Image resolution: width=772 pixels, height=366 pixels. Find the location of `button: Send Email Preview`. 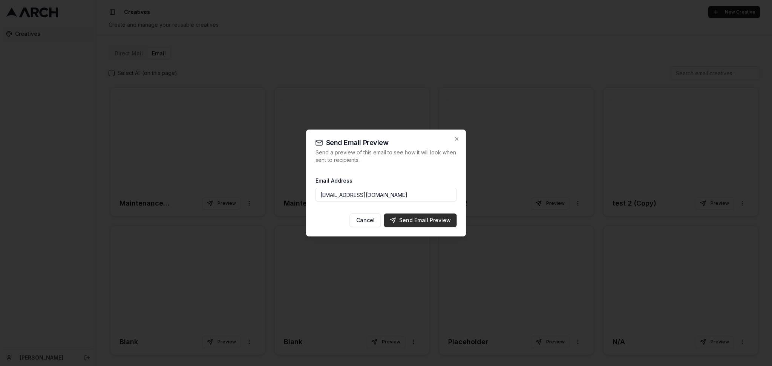

button: Send Email Preview is located at coordinates (420, 221).